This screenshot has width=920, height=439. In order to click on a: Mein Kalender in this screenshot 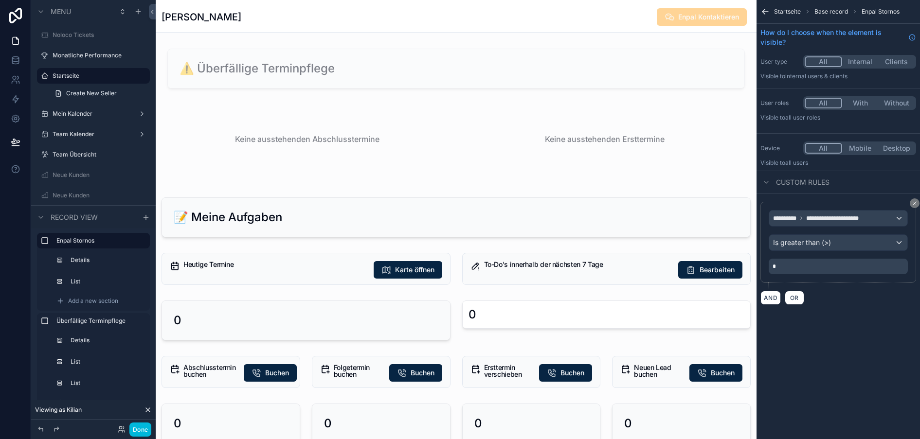, I will do `click(91, 114)`.